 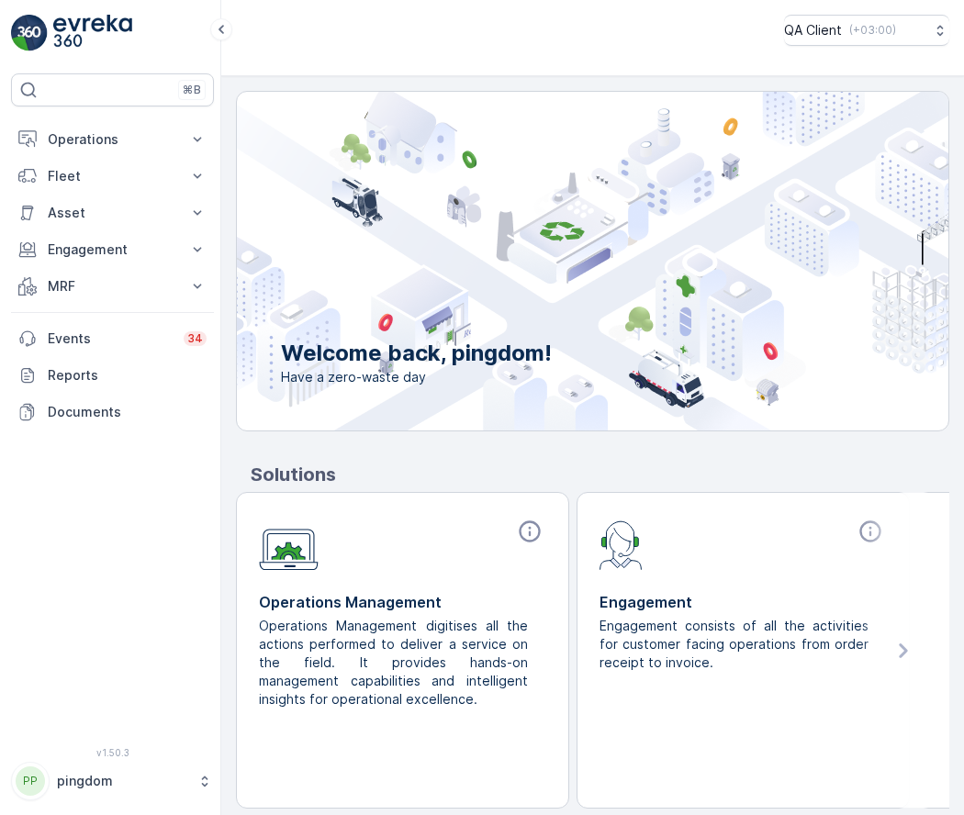 I want to click on p: Engagement consists of all the activities for customer facing operations from order receipt to in..., so click(x=735, y=645).